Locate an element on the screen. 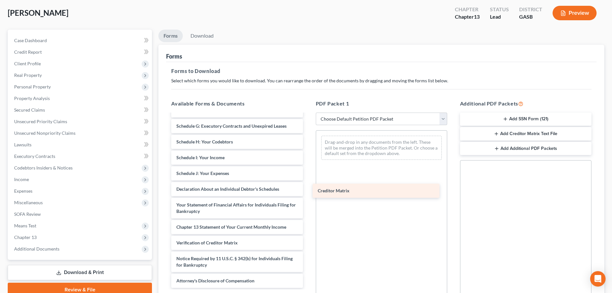 The image size is (612, 293). a: Unsecured Priority Claims is located at coordinates (80, 121).